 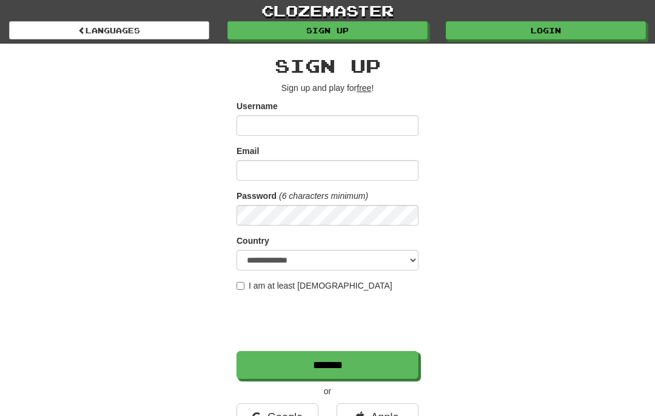 What do you see at coordinates (328, 88) in the screenshot?
I see `p: Sign up and play for !` at bounding box center [328, 88].